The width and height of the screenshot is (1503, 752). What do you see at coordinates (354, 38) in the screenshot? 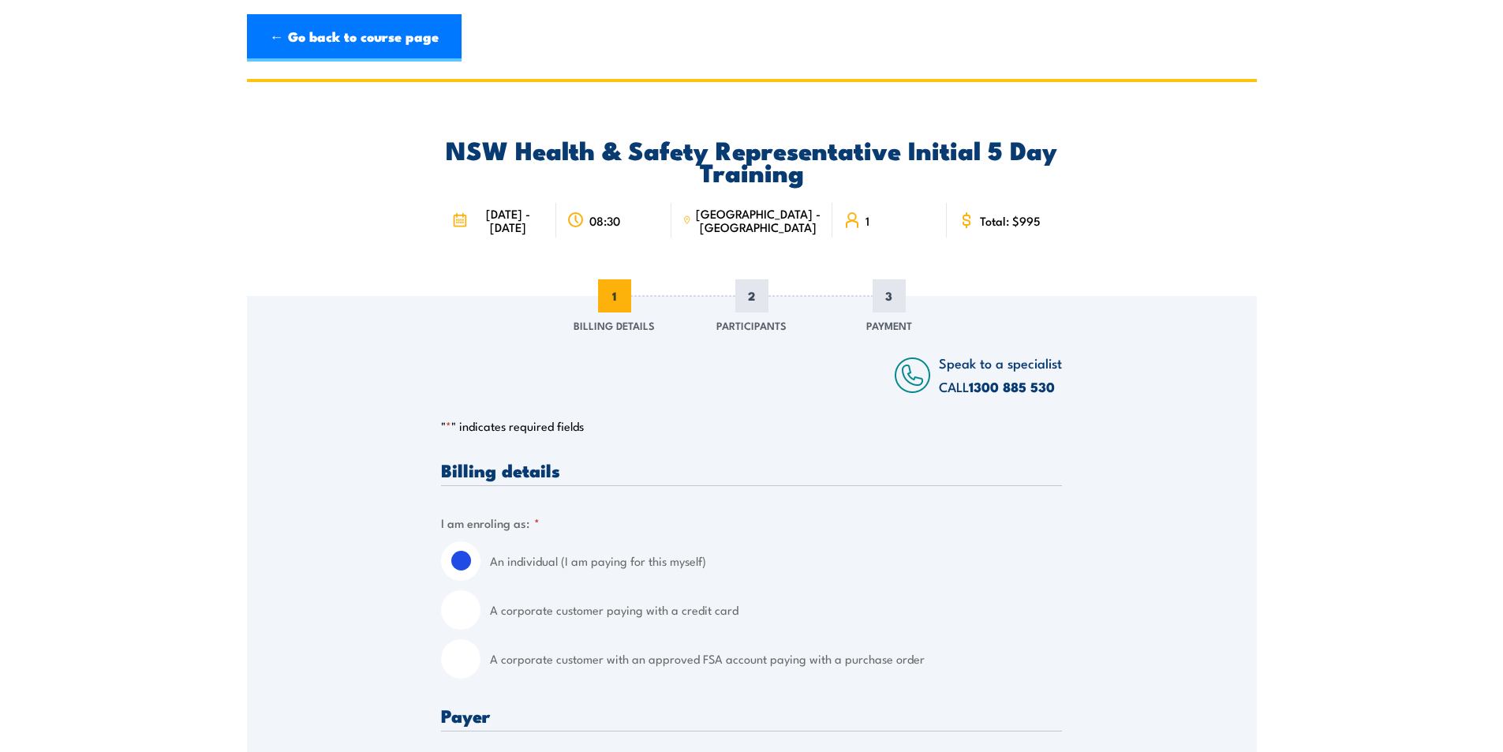
I see `a: ← Go back to course page` at bounding box center [354, 38].